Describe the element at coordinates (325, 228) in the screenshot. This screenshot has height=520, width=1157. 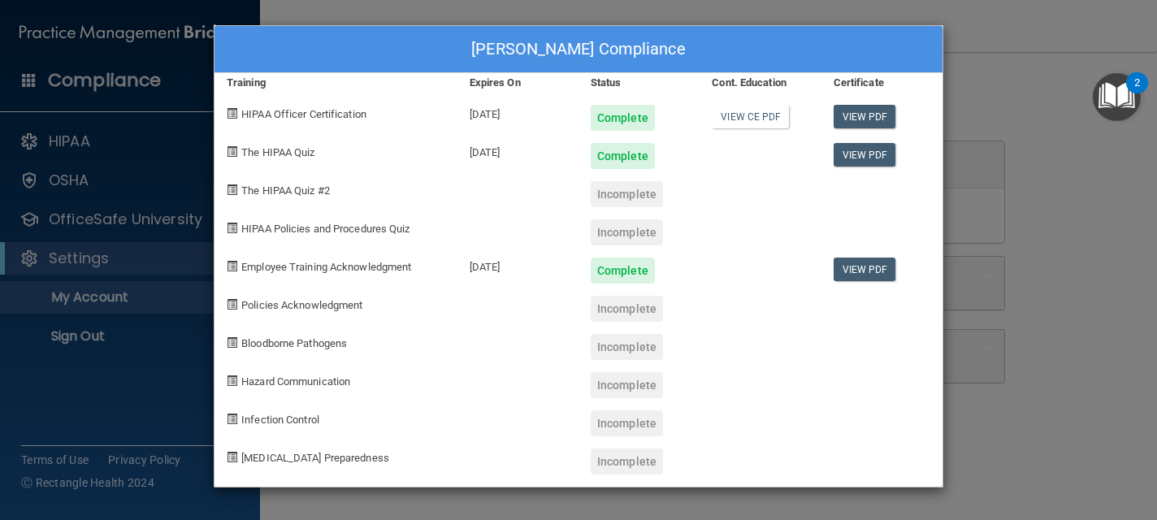
I see `span: HIPAA Policies and Procedures Quiz` at that location.